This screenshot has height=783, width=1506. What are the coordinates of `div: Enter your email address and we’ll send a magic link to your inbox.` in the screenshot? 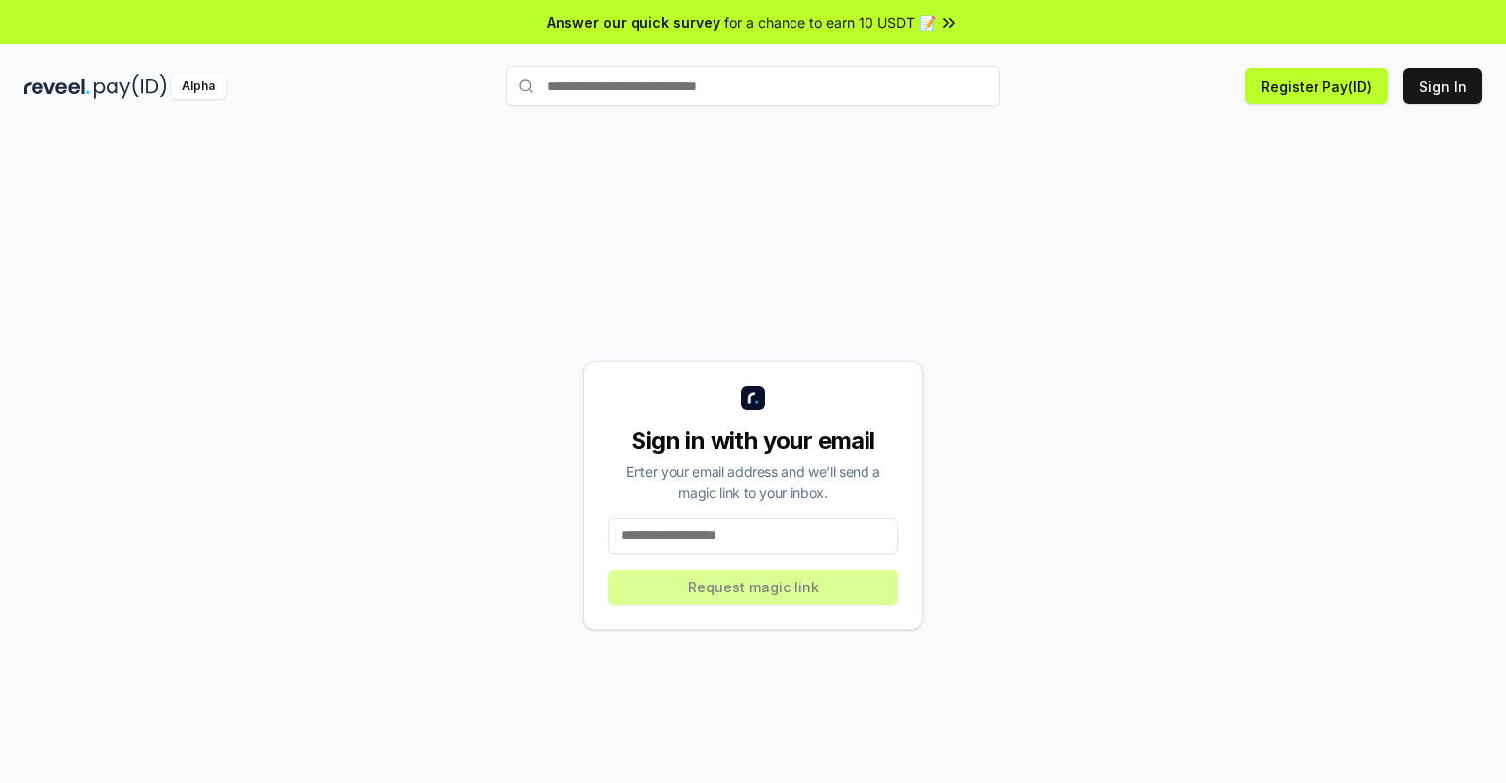 It's located at (753, 482).